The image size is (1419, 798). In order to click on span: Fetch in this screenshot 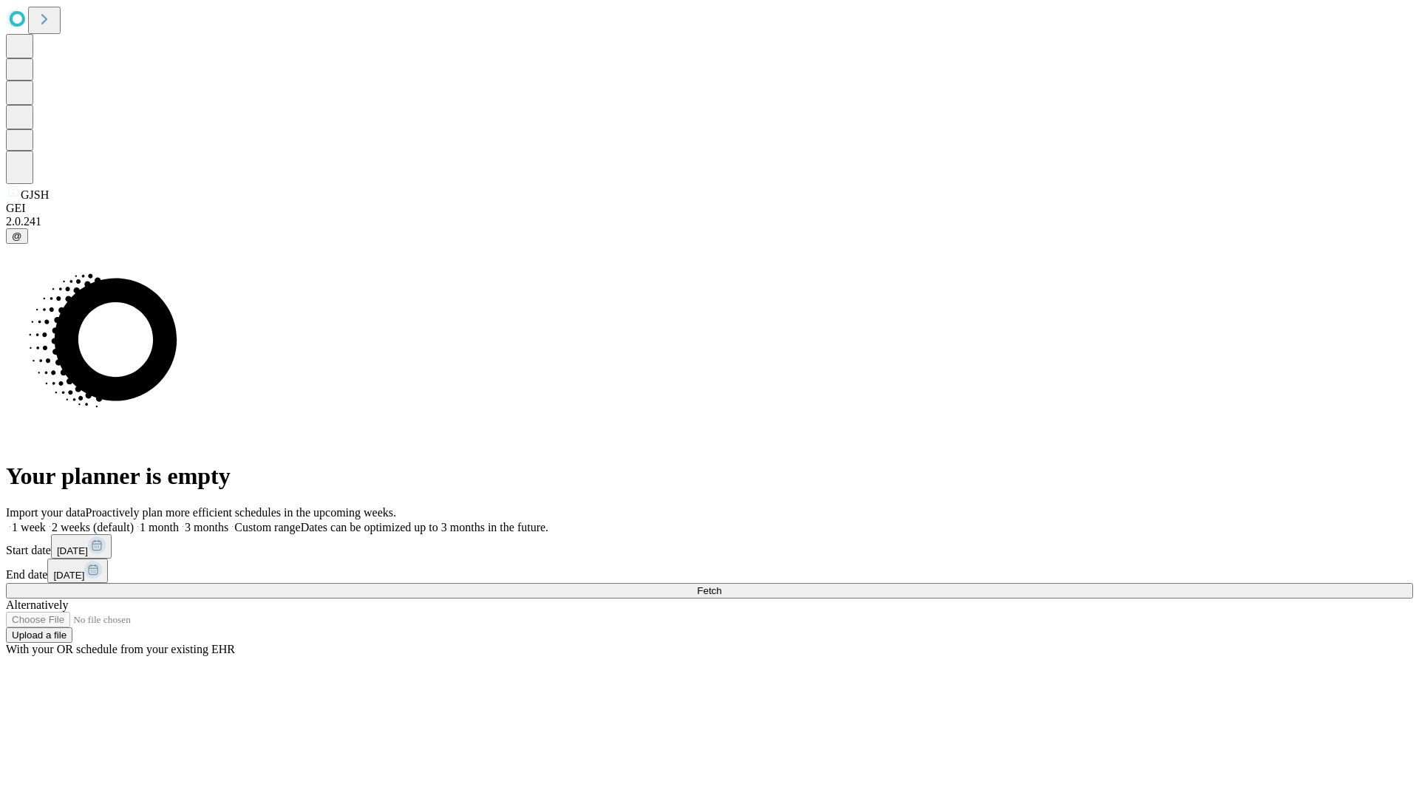, I will do `click(709, 591)`.